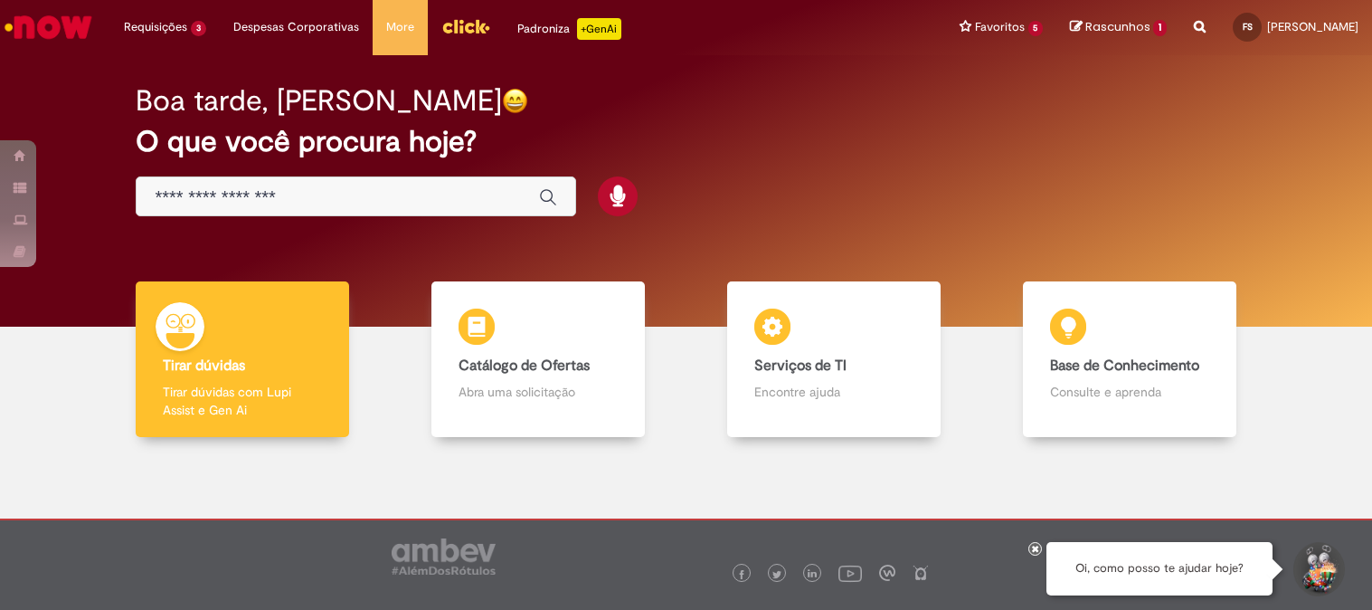 The image size is (1372, 610). What do you see at coordinates (777, 574) in the screenshot?
I see `img: logo_footer_twitter.png` at bounding box center [777, 574].